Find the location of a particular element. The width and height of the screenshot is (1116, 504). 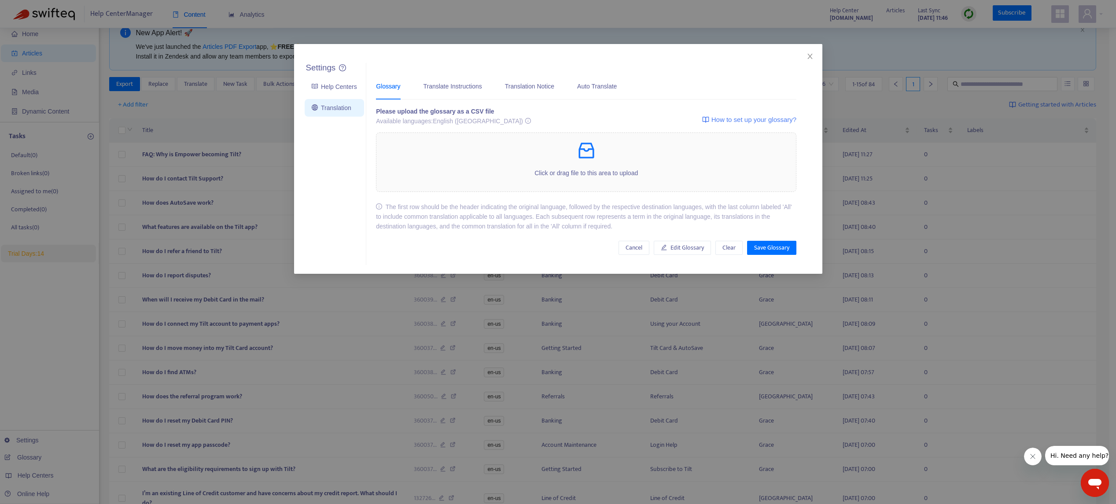

span: Hi. Need any help? is located at coordinates (34, 10).